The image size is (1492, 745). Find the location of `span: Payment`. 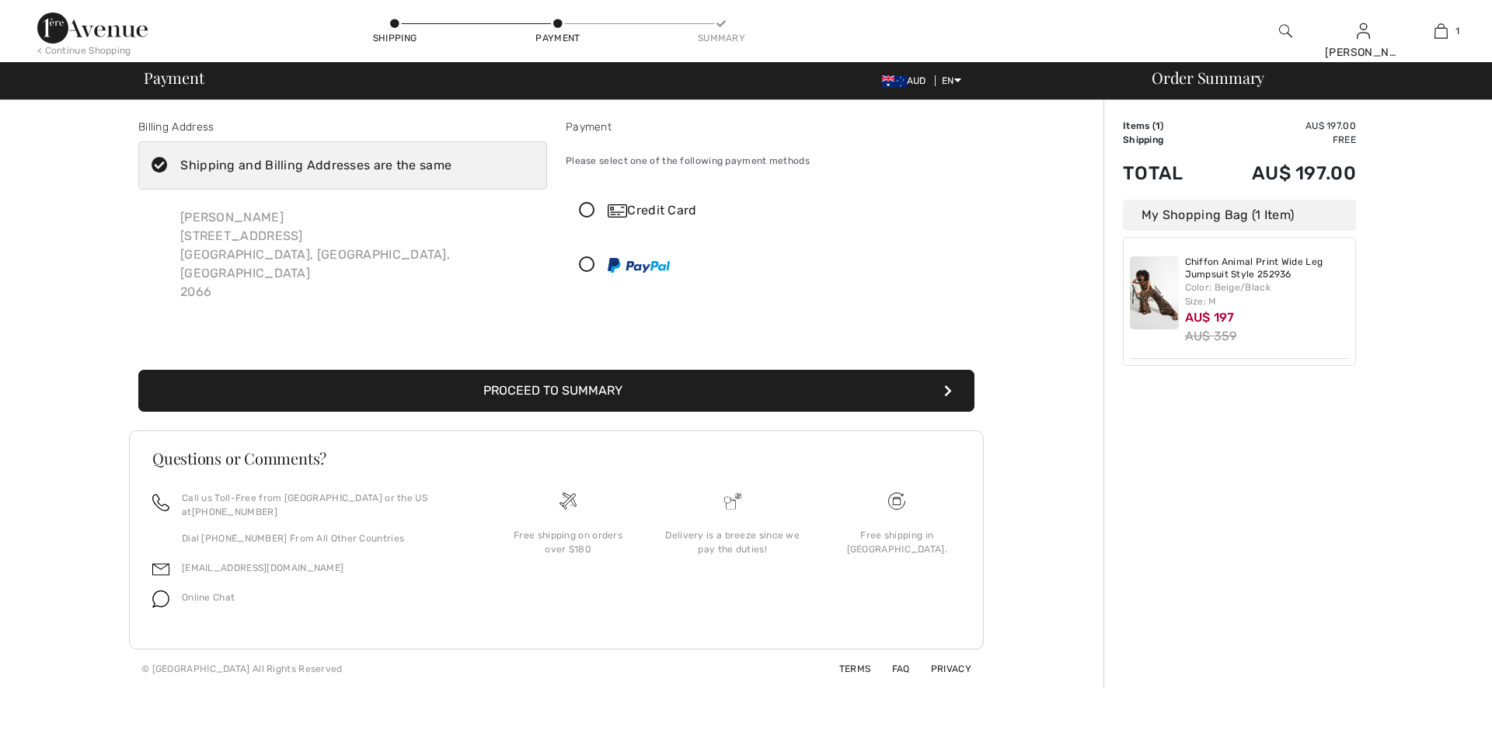

span: Payment is located at coordinates (173, 78).